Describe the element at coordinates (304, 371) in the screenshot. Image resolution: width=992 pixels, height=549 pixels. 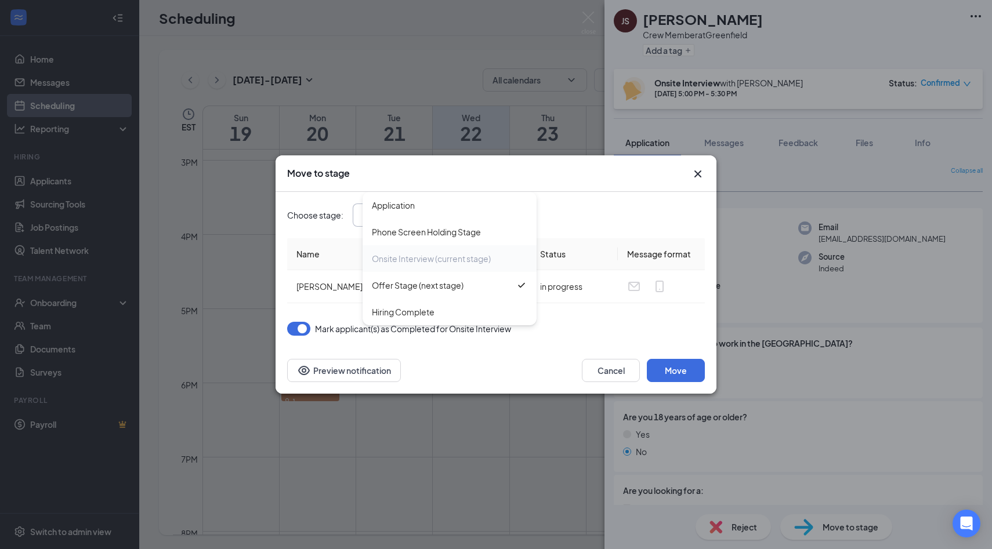
I see `svg: Eye` at that location.